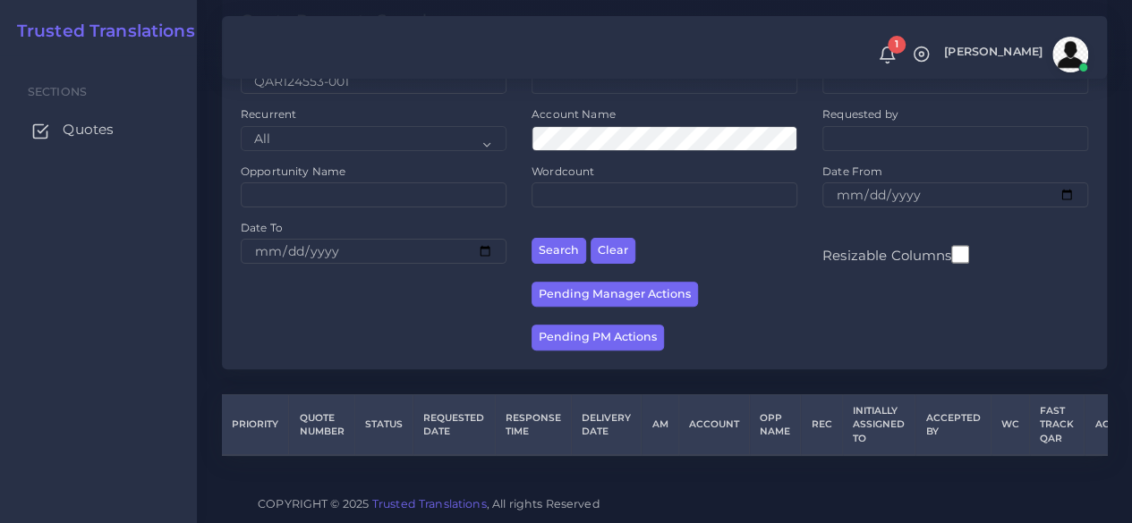 The width and height of the screenshot is (1132, 523). What do you see at coordinates (615, 294) in the screenshot?
I see `button: Pending Manager Actions` at bounding box center [615, 294].